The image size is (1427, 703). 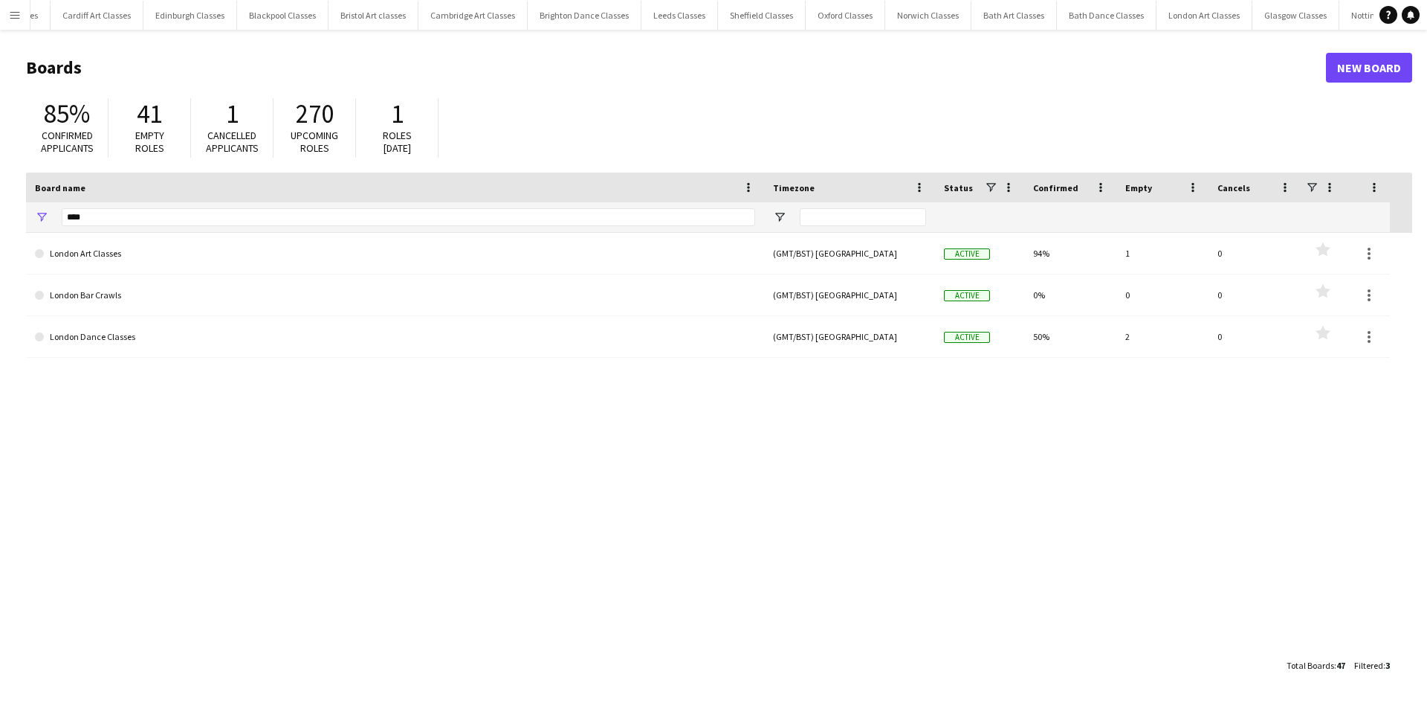 What do you see at coordinates (232, 141) in the screenshot?
I see `span: Cancelled applicants` at bounding box center [232, 141].